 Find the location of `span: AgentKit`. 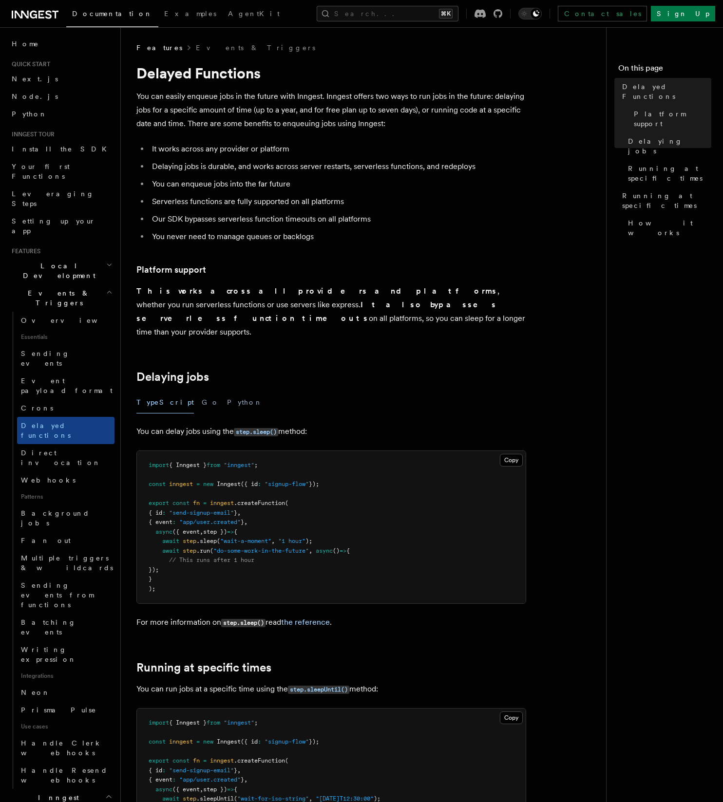

span: AgentKit is located at coordinates (254, 14).